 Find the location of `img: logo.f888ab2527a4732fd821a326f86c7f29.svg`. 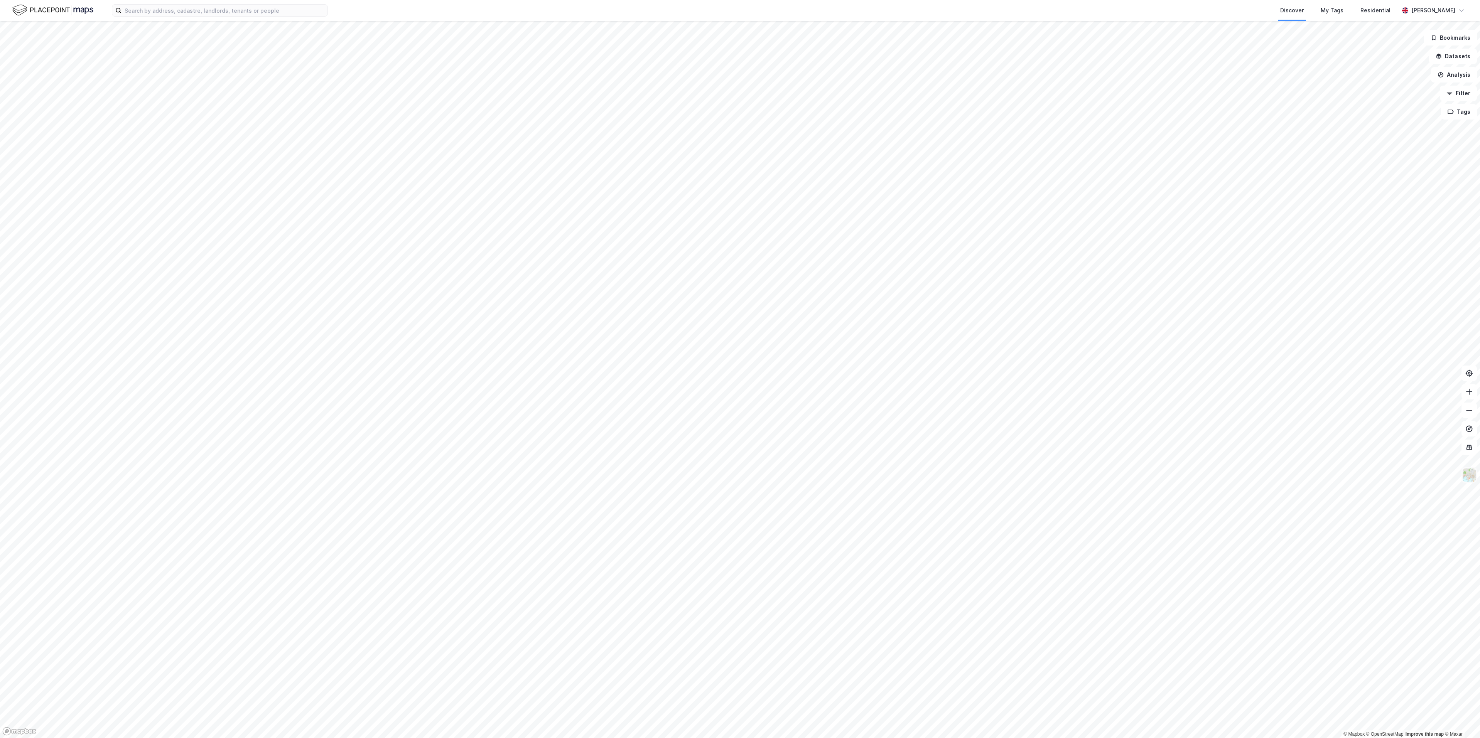

img: logo.f888ab2527a4732fd821a326f86c7f29.svg is located at coordinates (53, 10).